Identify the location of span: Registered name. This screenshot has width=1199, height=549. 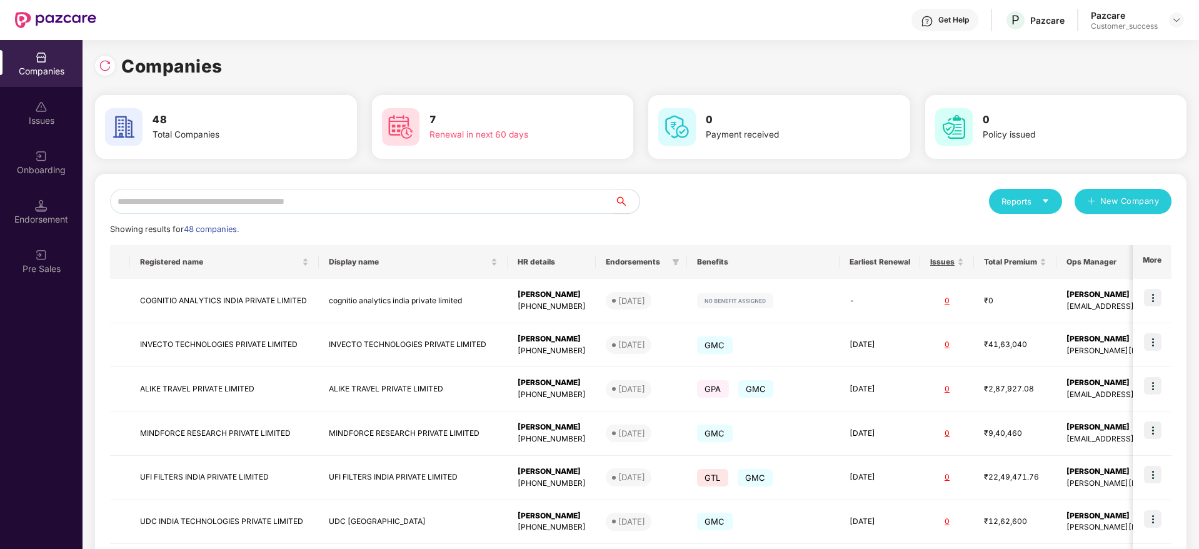
(219, 262).